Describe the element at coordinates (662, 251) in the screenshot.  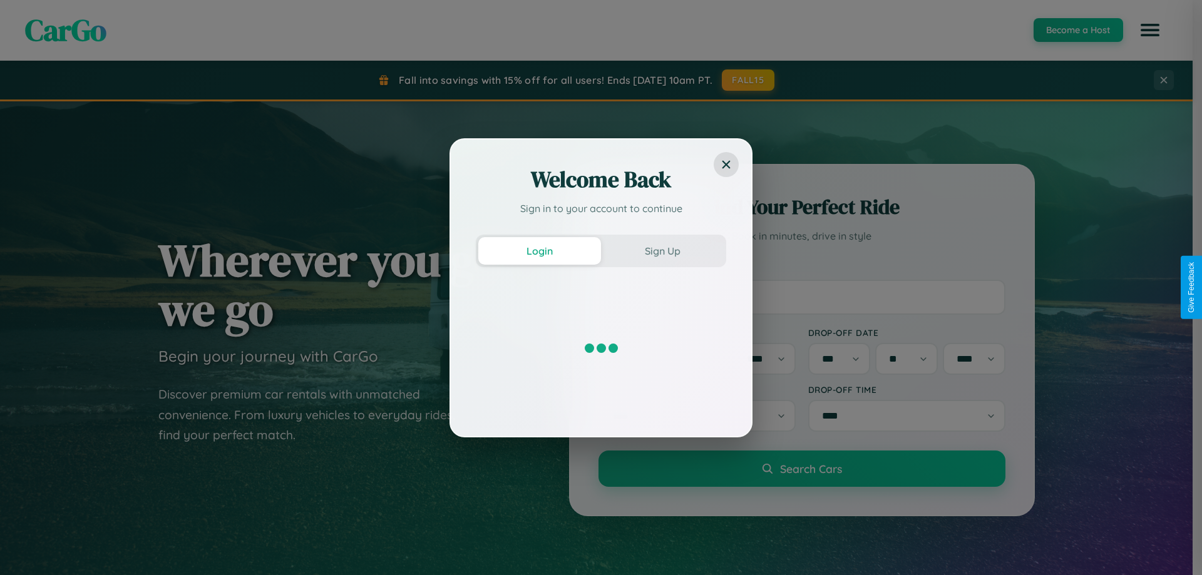
I see `button: Sign Up` at that location.